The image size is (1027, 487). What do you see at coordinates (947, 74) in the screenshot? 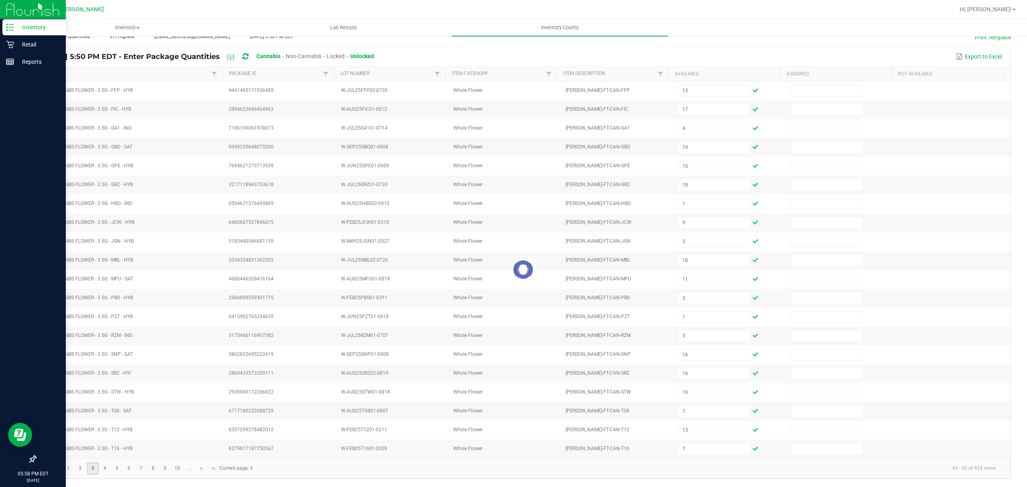
I see `th: Not Available` at bounding box center [947, 74].